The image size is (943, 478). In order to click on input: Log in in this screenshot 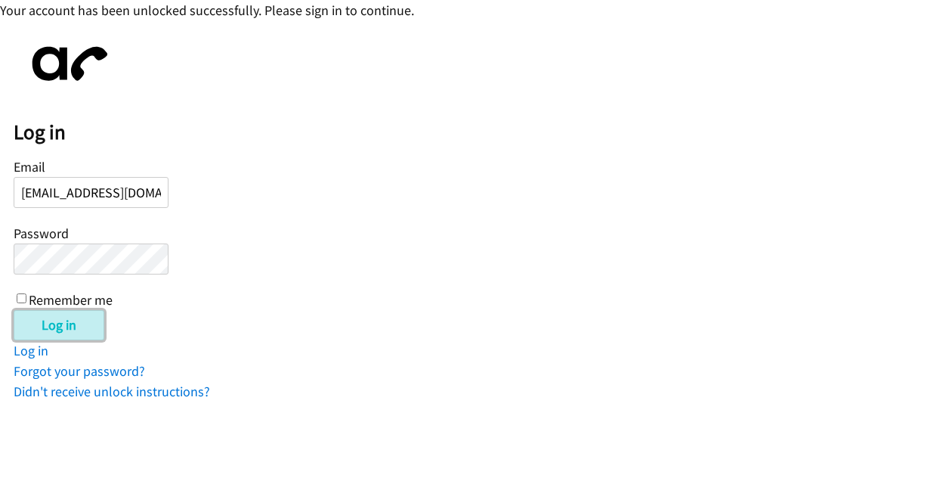, I will do `click(59, 325)`.